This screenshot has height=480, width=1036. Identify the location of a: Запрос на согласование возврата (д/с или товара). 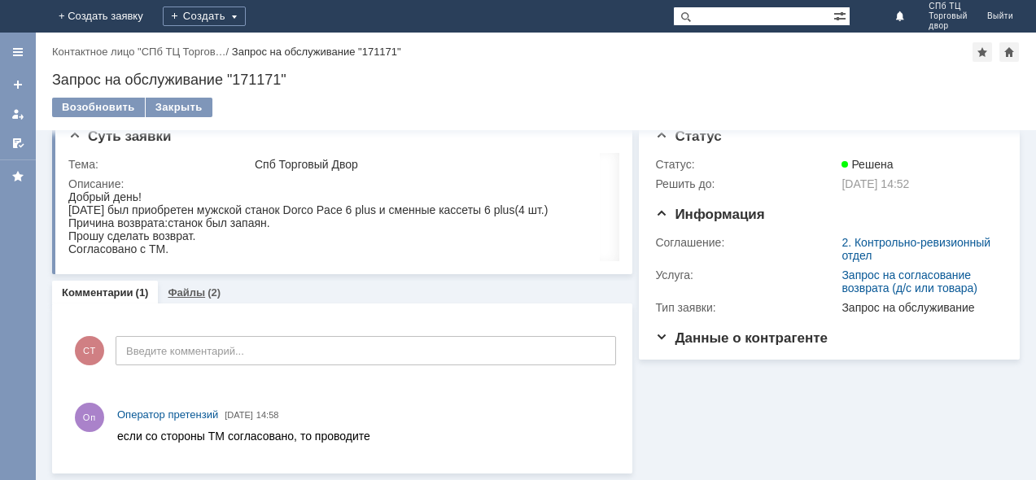
(909, 282).